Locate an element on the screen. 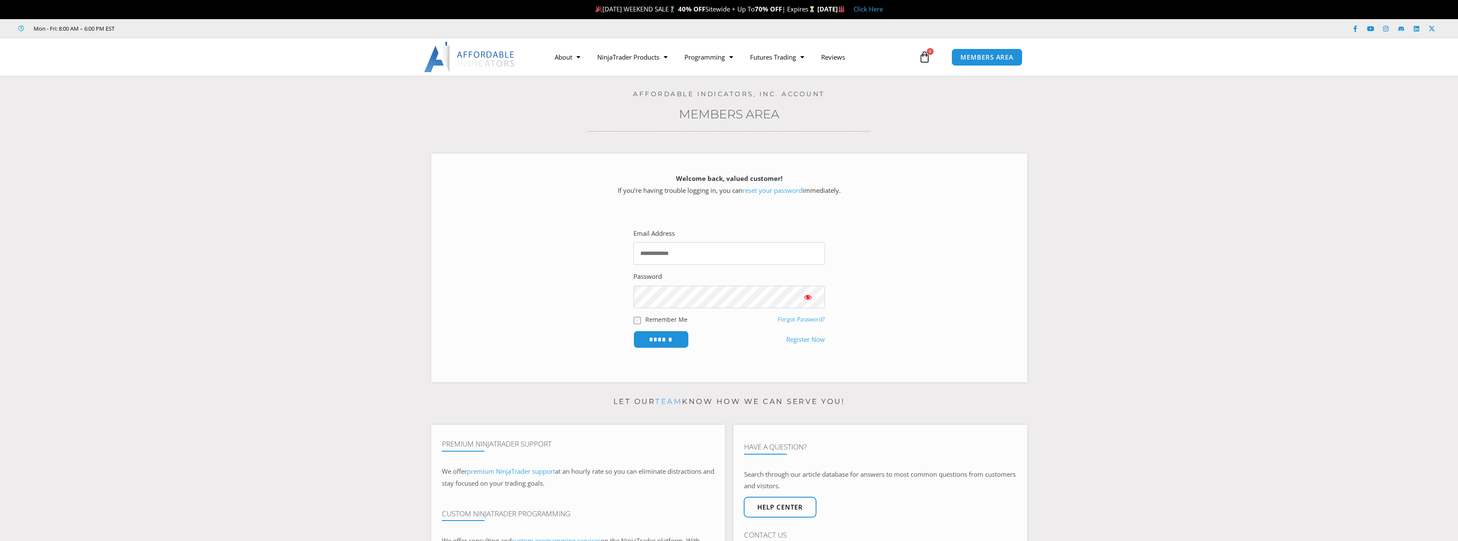  strong: 70% OFF is located at coordinates (768, 9).